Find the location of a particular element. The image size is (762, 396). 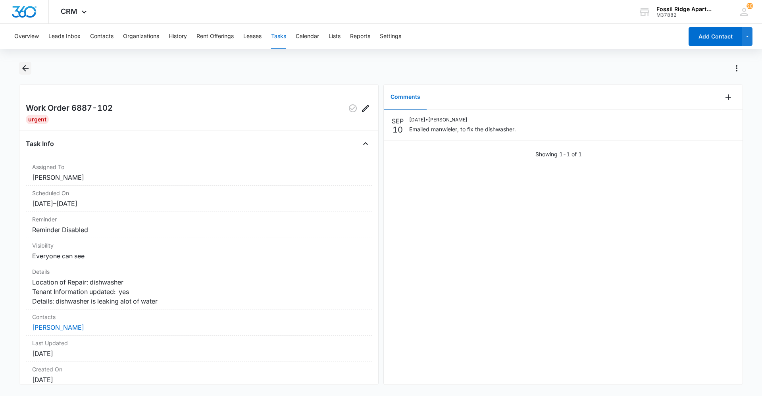

p: Showing 1-1 of 1 is located at coordinates (558, 154).